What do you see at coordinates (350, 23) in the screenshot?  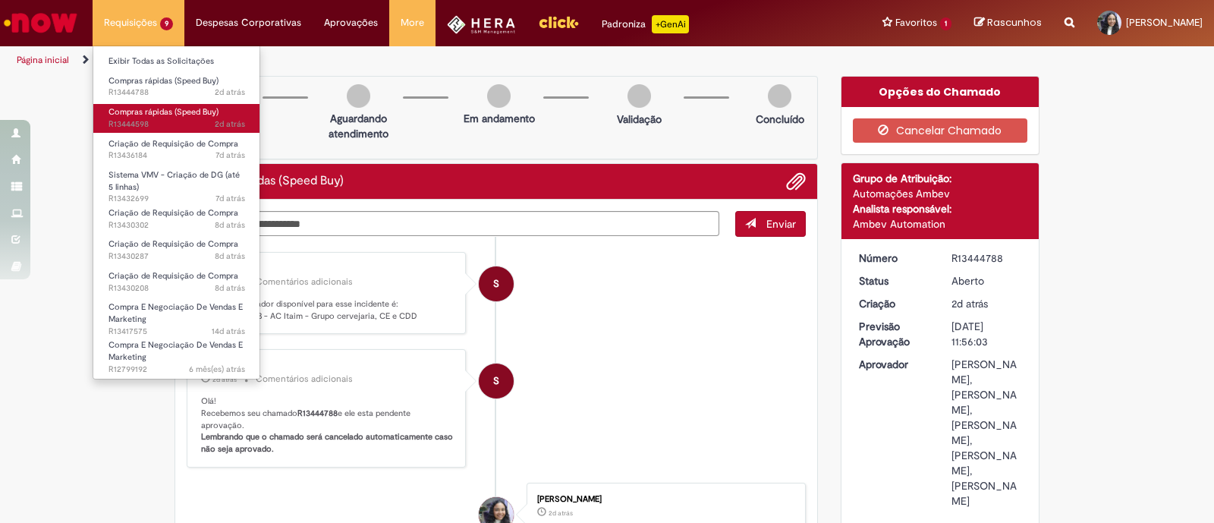 I see `span: Aprovações` at bounding box center [350, 23].